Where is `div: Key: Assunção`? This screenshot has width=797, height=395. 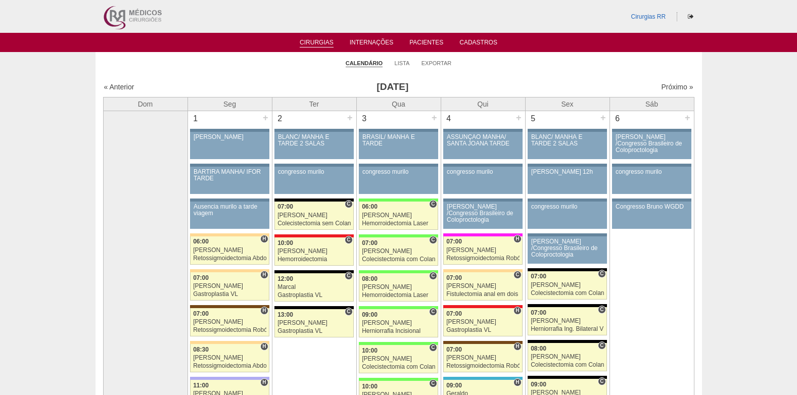 div: Key: Assunção is located at coordinates (483, 307).